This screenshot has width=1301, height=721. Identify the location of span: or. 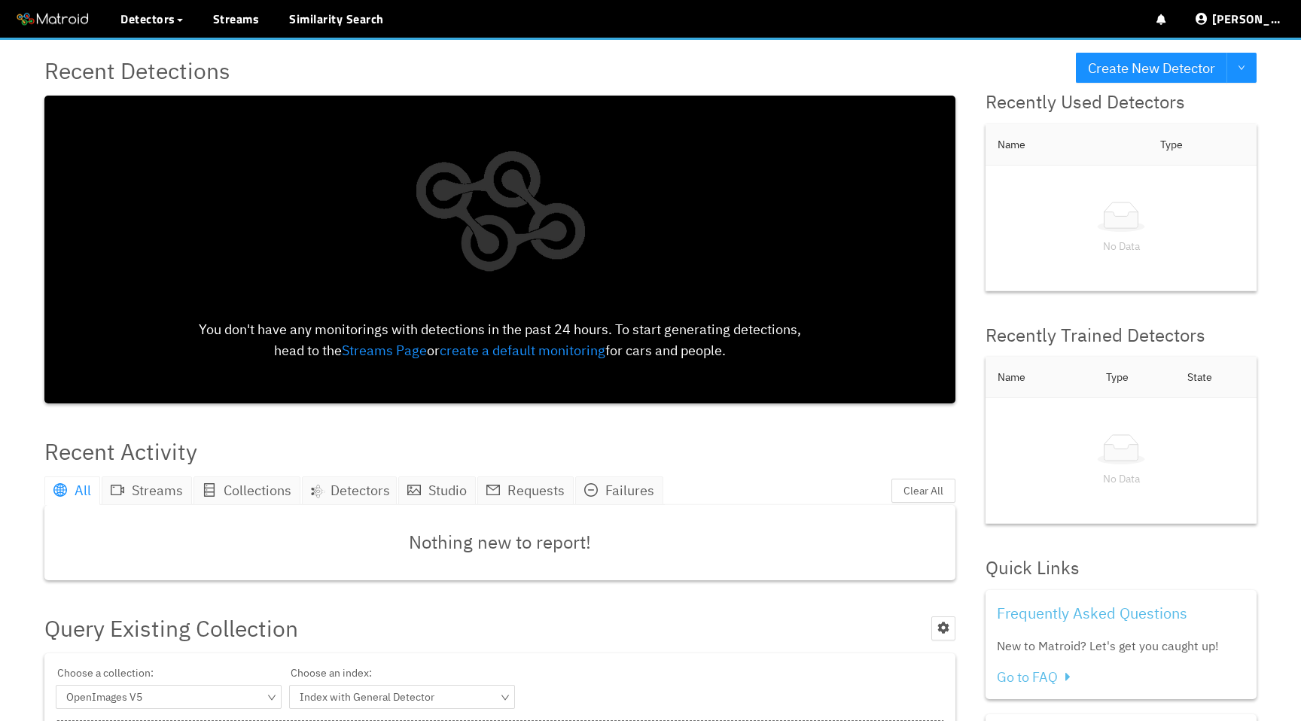
(433, 350).